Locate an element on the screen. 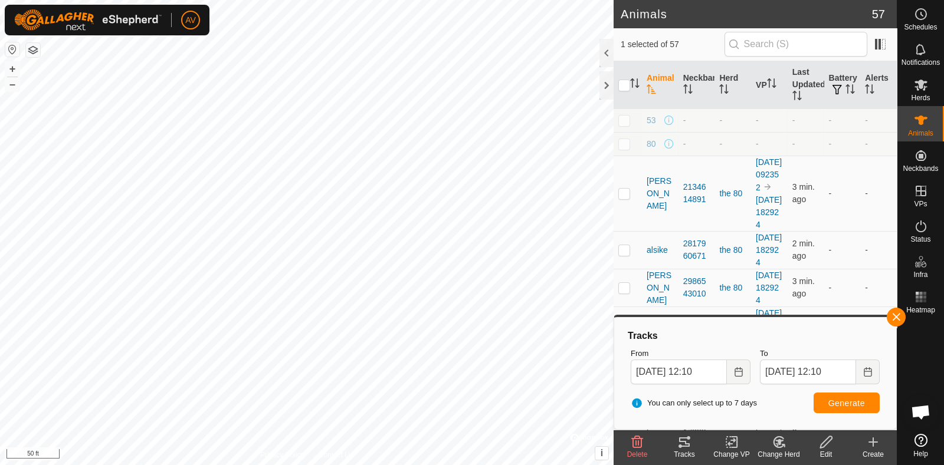 This screenshot has height=465, width=944. th: VP is located at coordinates (769, 85).